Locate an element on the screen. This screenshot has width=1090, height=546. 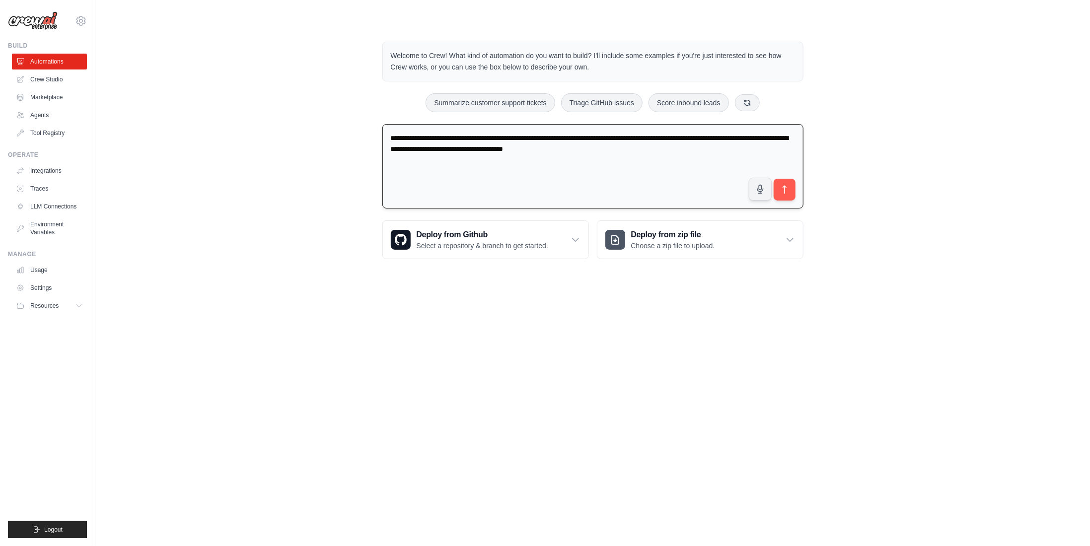
a: Integrations is located at coordinates (49, 171).